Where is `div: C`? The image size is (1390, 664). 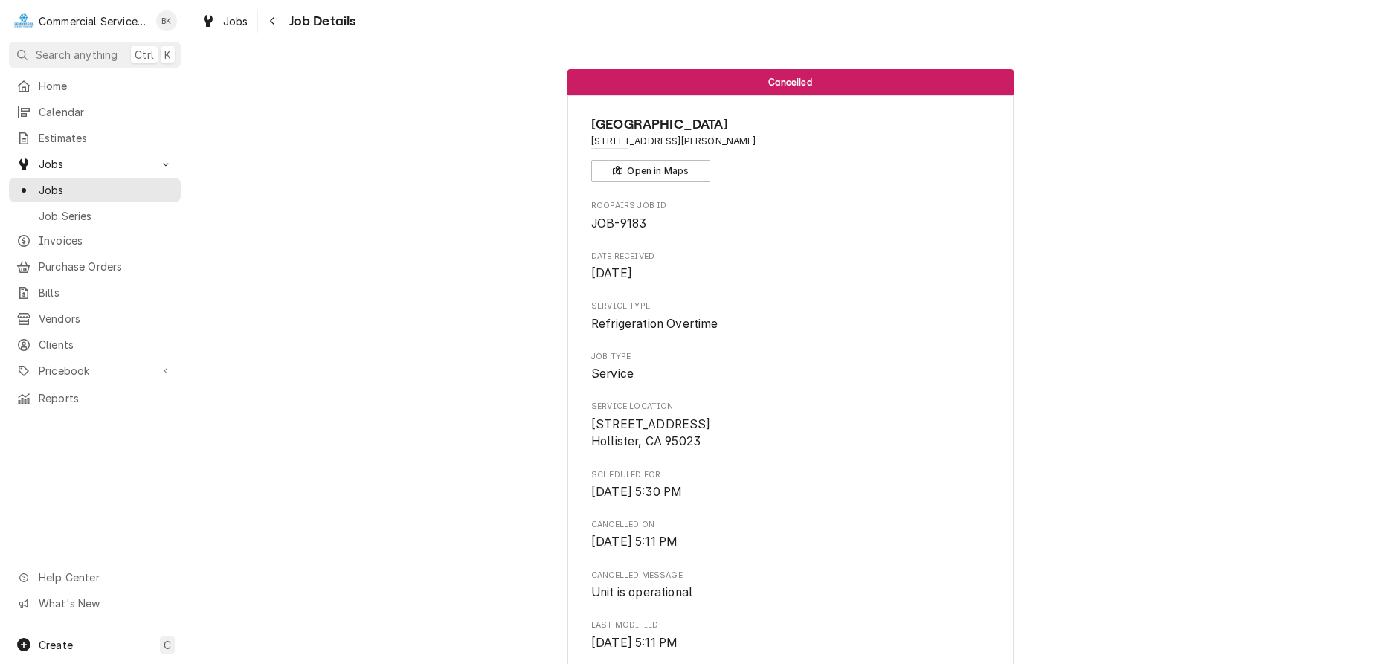
div: C is located at coordinates (24, 21).